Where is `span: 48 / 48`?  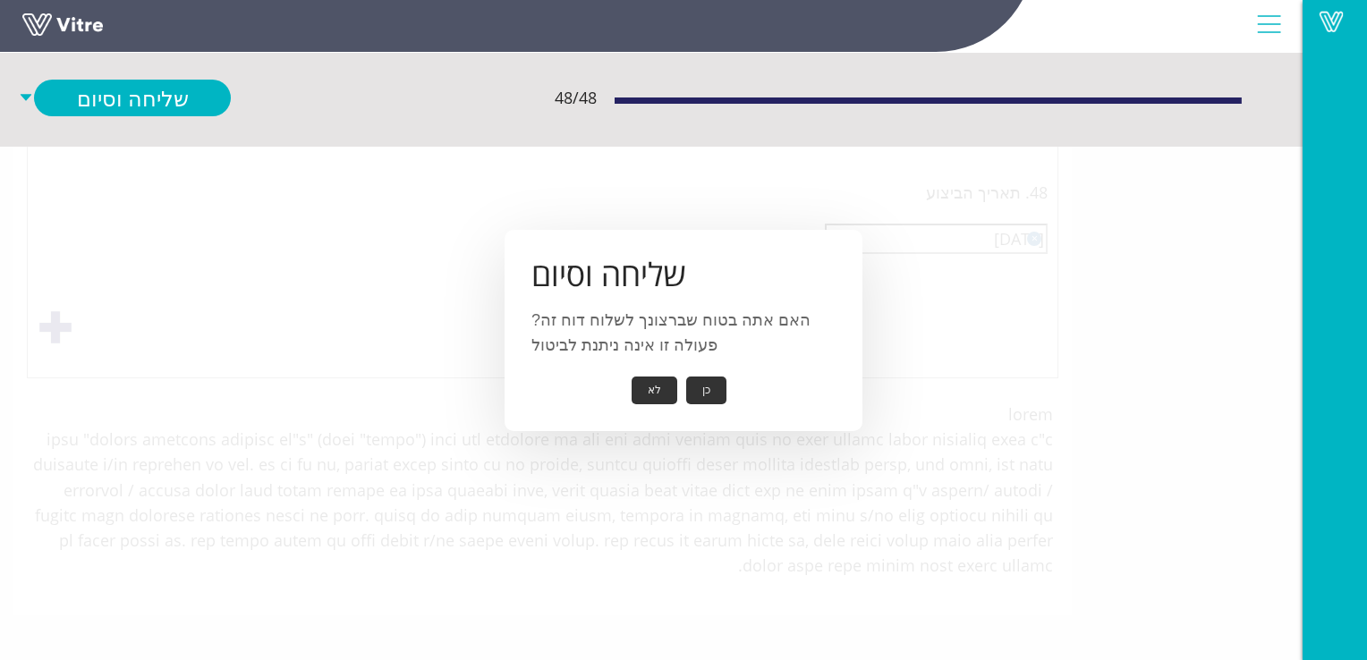
span: 48 / 48 is located at coordinates (575, 98).